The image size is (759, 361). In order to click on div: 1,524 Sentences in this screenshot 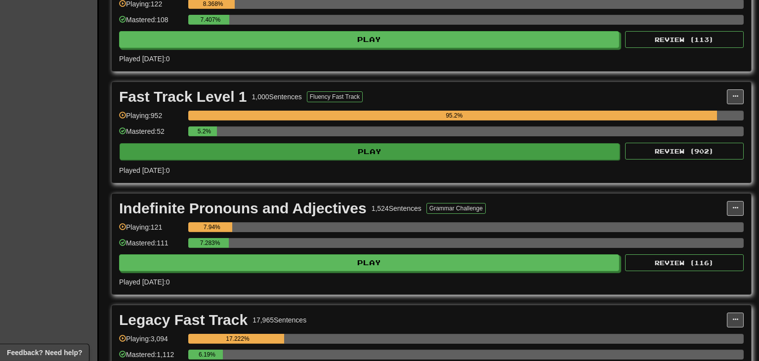, I will do `click(396, 209)`.